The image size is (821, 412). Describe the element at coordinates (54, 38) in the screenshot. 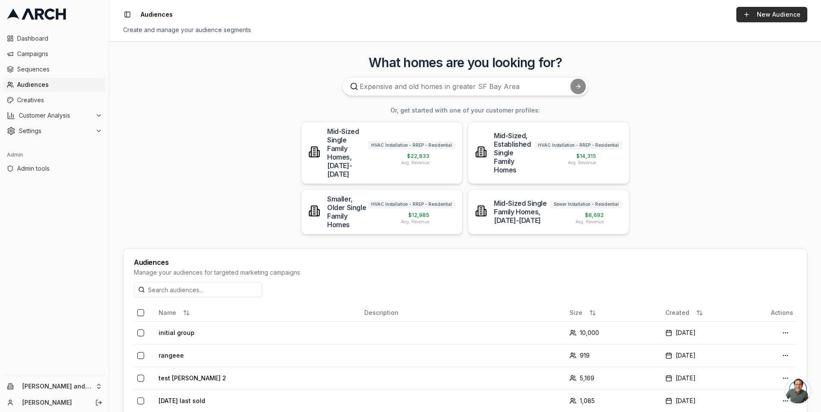

I see `a: Dashboard` at that location.